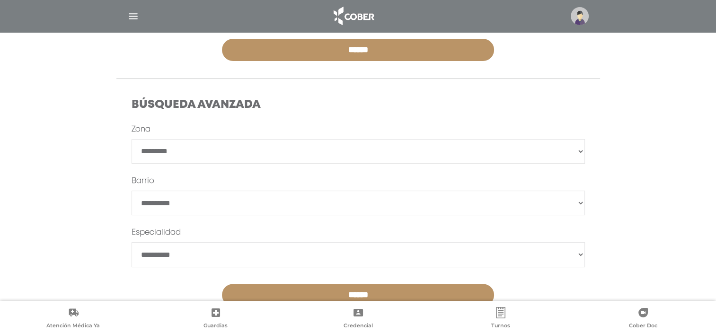  Describe the element at coordinates (73, 327) in the screenshot. I see `span: Atención Médica Ya` at that location.